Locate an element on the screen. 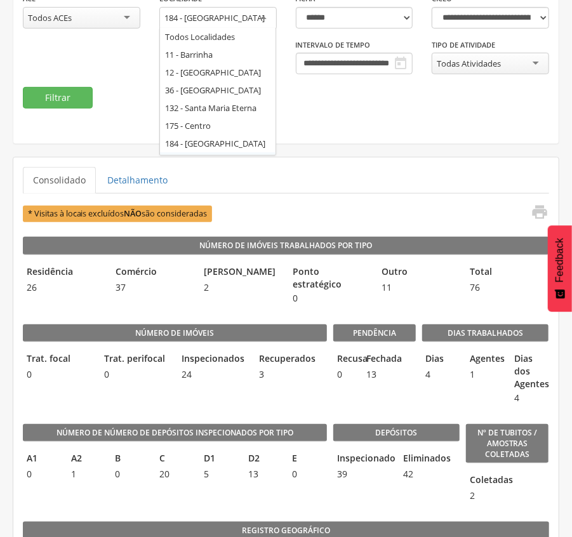  div: 132 - Santa Maria Eterna is located at coordinates (218, 108).